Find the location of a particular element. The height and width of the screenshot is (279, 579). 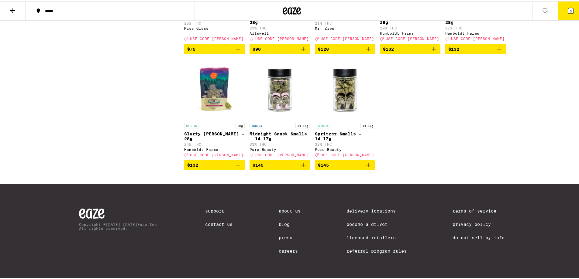

img: Pure Beauty - Midnight Snack Smalls - 14.17g is located at coordinates (280, 88).